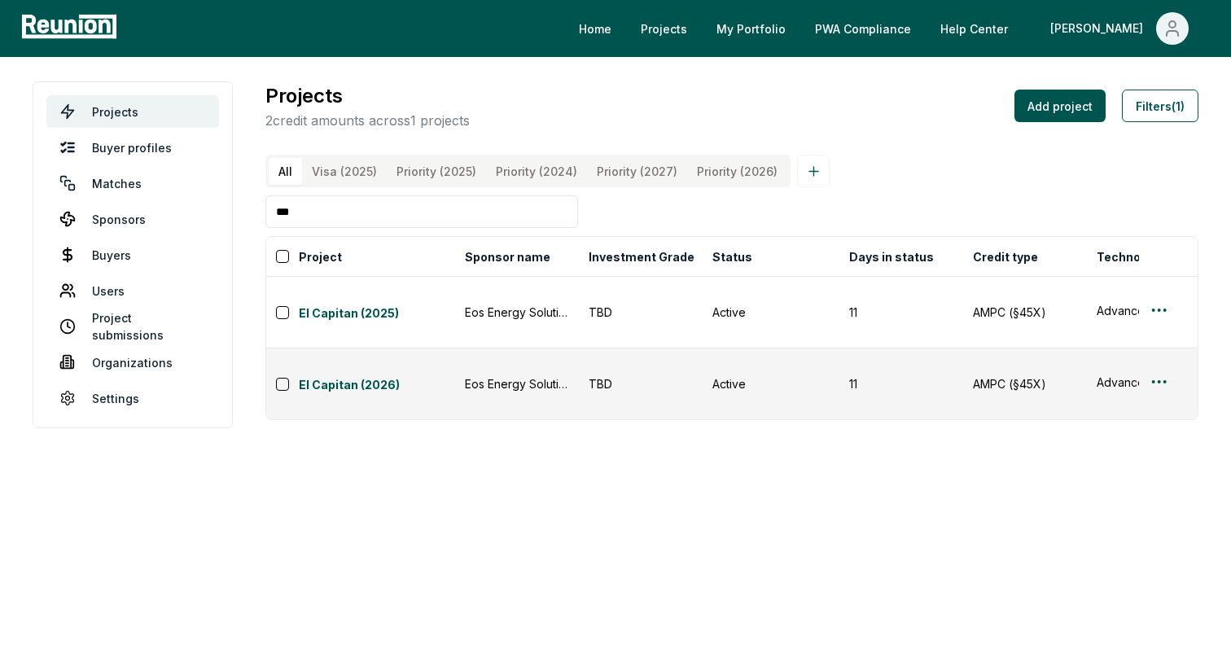 This screenshot has height=670, width=1231. Describe the element at coordinates (133, 291) in the screenshot. I see `a: Users` at that location.